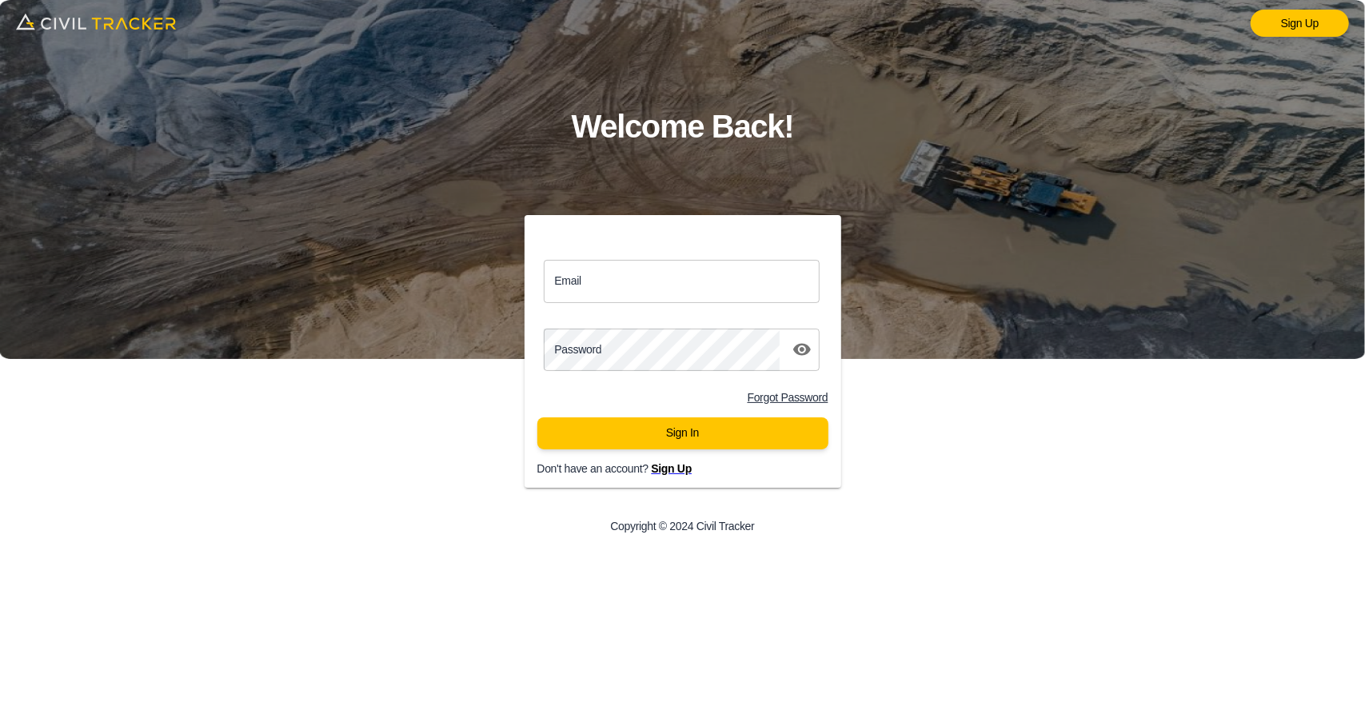 Image resolution: width=1365 pixels, height=718 pixels. What do you see at coordinates (682, 281) in the screenshot?
I see `input: email` at bounding box center [682, 281].